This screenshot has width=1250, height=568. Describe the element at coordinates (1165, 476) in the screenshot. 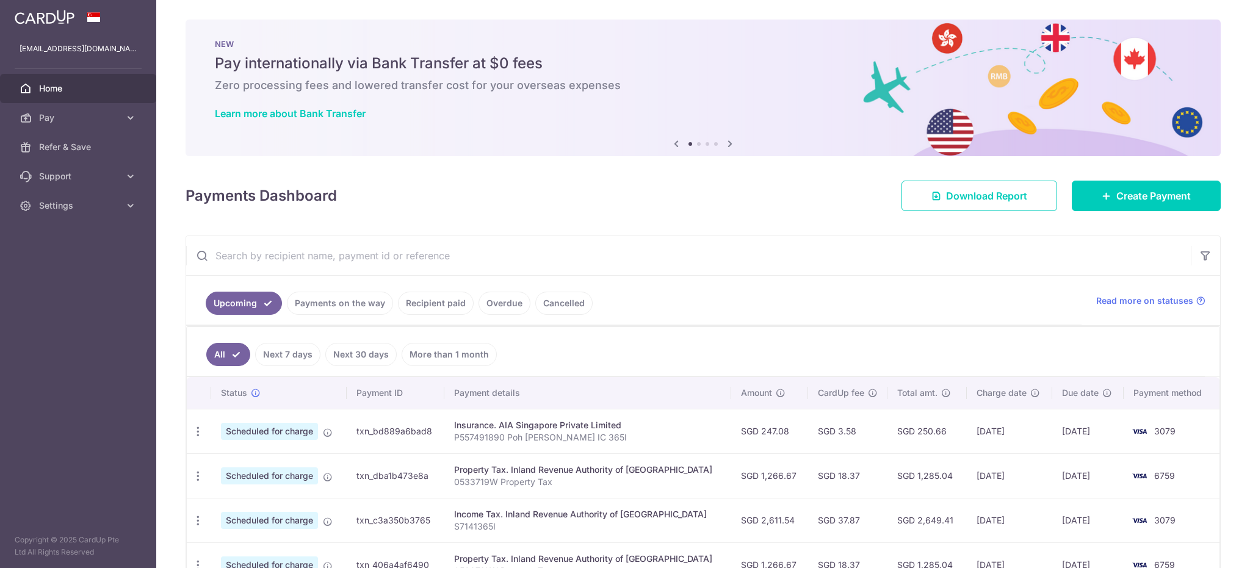

I see `span: 6759` at that location.